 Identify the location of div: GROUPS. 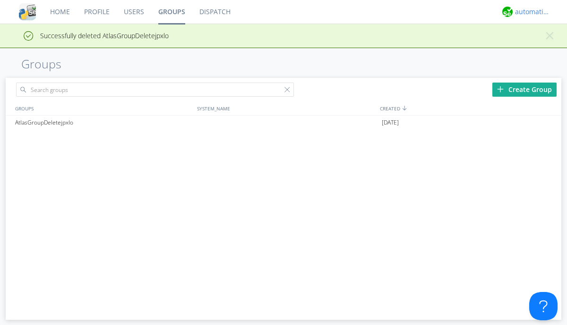
(102, 108).